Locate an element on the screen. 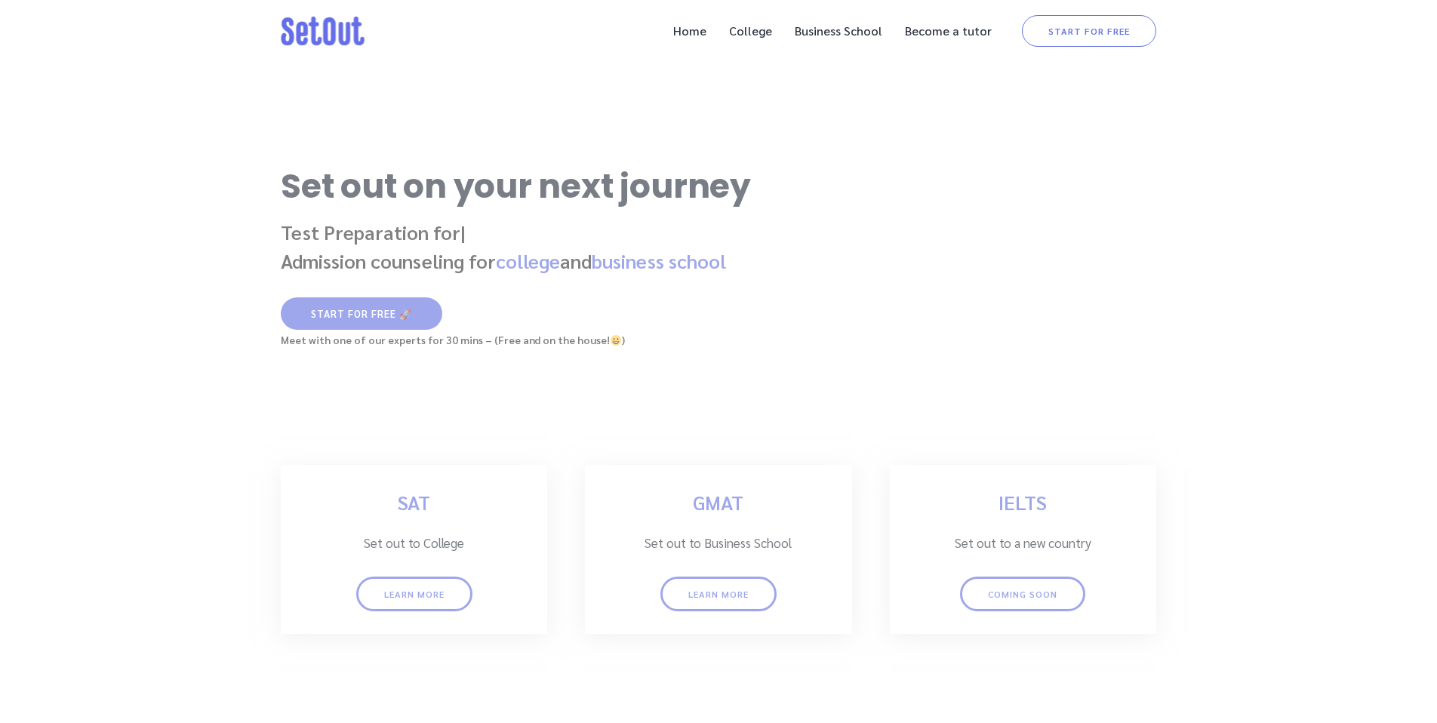 This screenshot has width=1437, height=723. a: Business School is located at coordinates (838, 30).